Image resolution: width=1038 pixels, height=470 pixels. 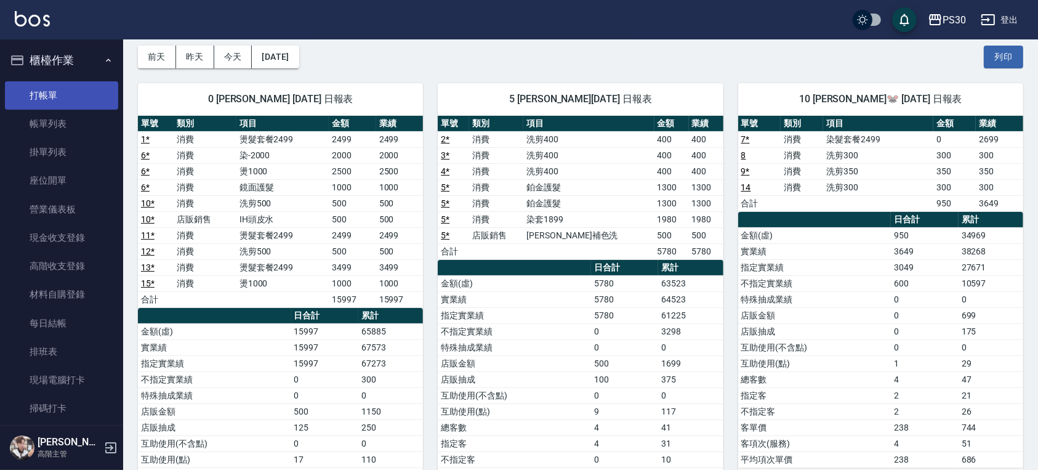 What do you see at coordinates (214, 411) in the screenshot?
I see `td: 店販金額` at bounding box center [214, 411].